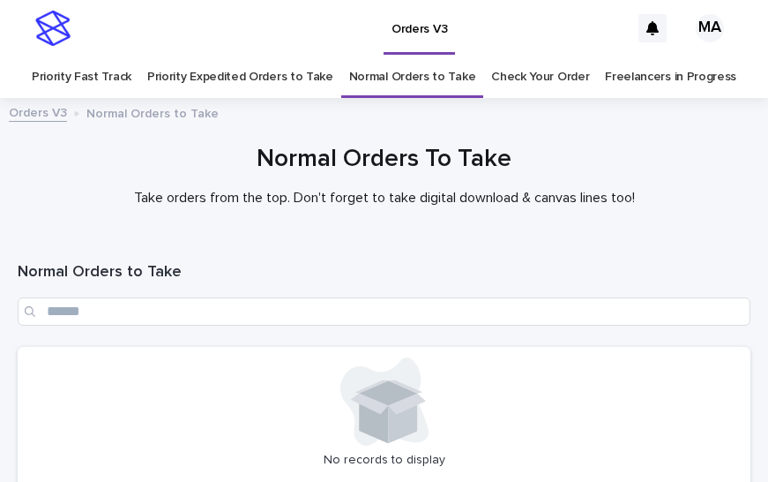 The image size is (768, 482). I want to click on a: Freelancers in Progress, so click(670, 77).